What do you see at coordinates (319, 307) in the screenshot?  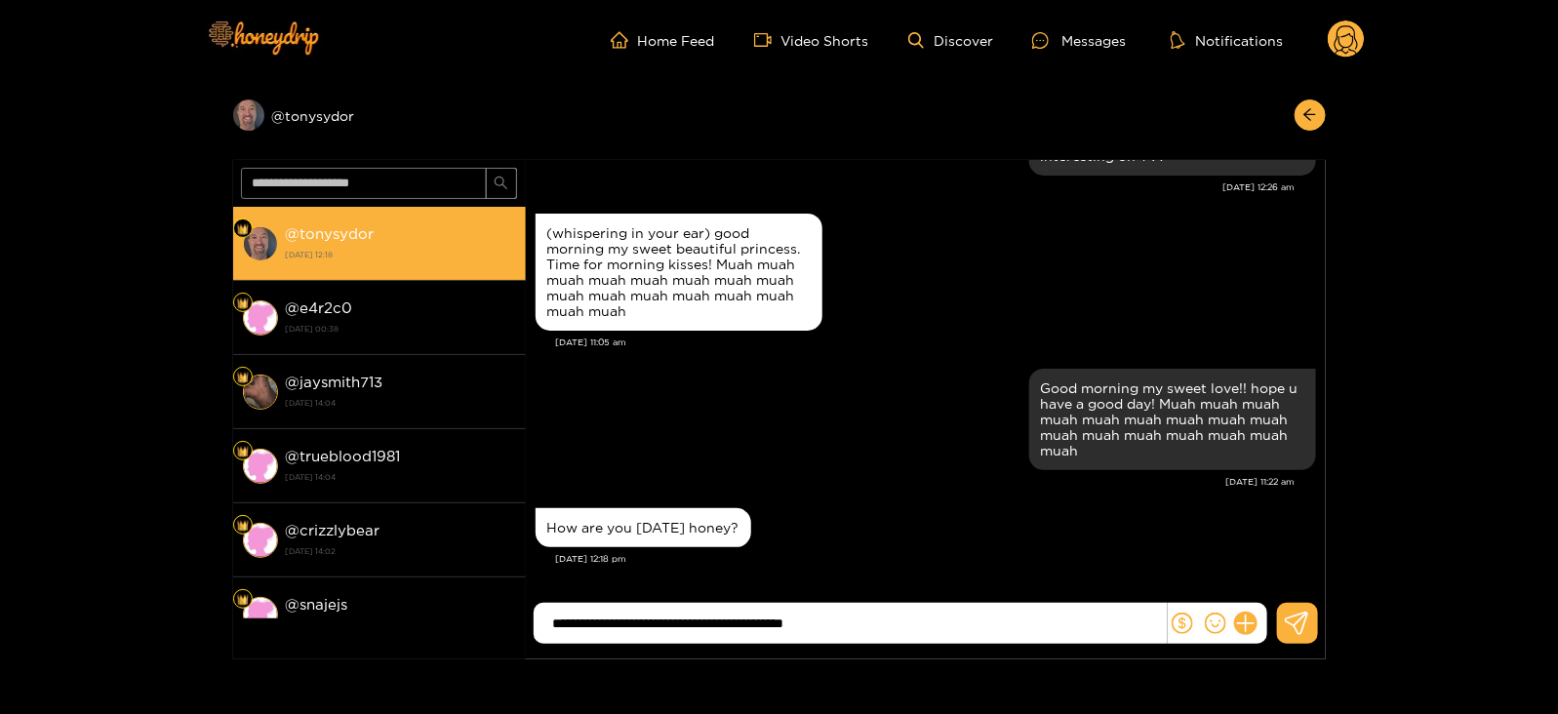 I see `strong: @ e4r2c0` at bounding box center [319, 307].